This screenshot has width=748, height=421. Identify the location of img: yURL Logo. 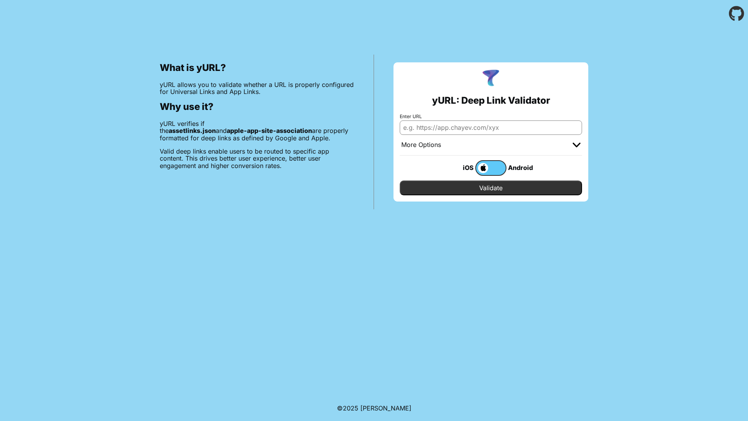
(491, 79).